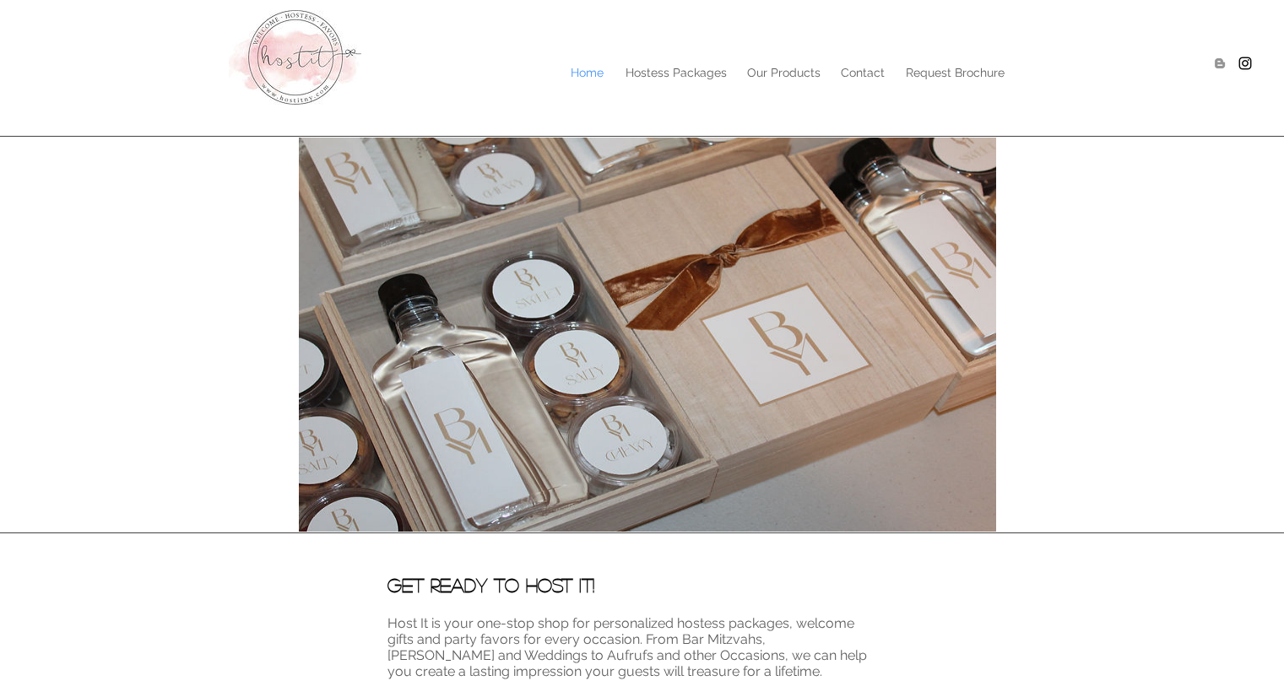  What do you see at coordinates (675, 73) in the screenshot?
I see `a: Hostess Packages` at bounding box center [675, 73].